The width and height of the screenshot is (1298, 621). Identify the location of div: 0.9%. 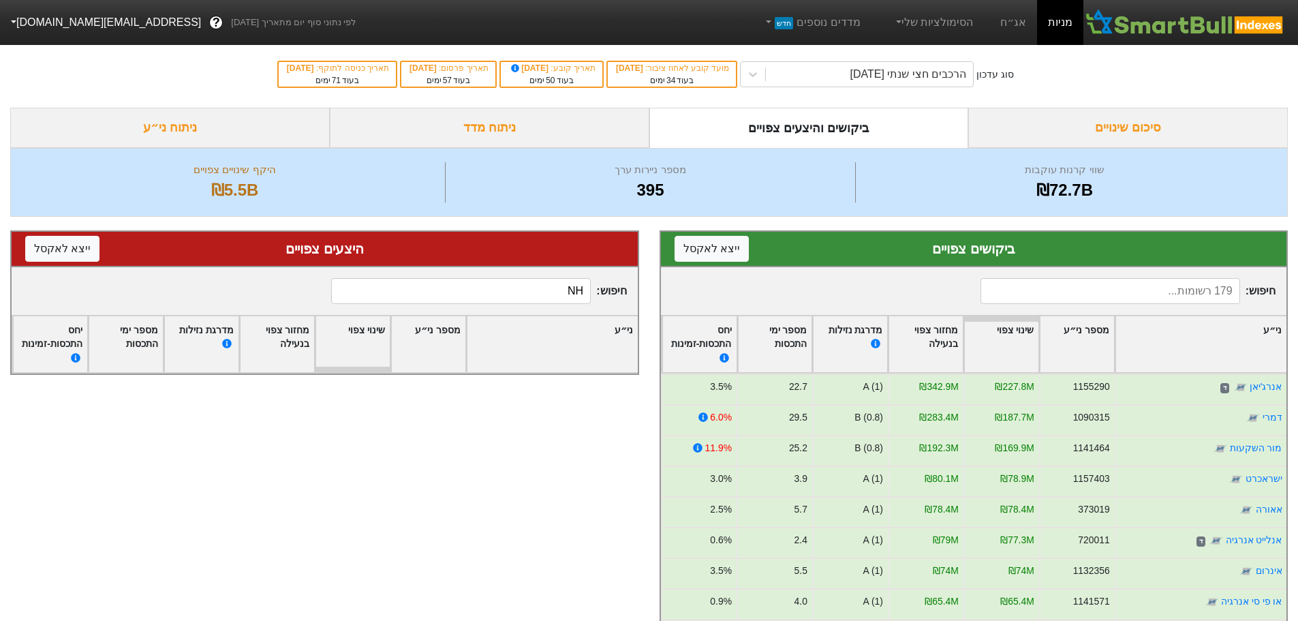
(721, 601).